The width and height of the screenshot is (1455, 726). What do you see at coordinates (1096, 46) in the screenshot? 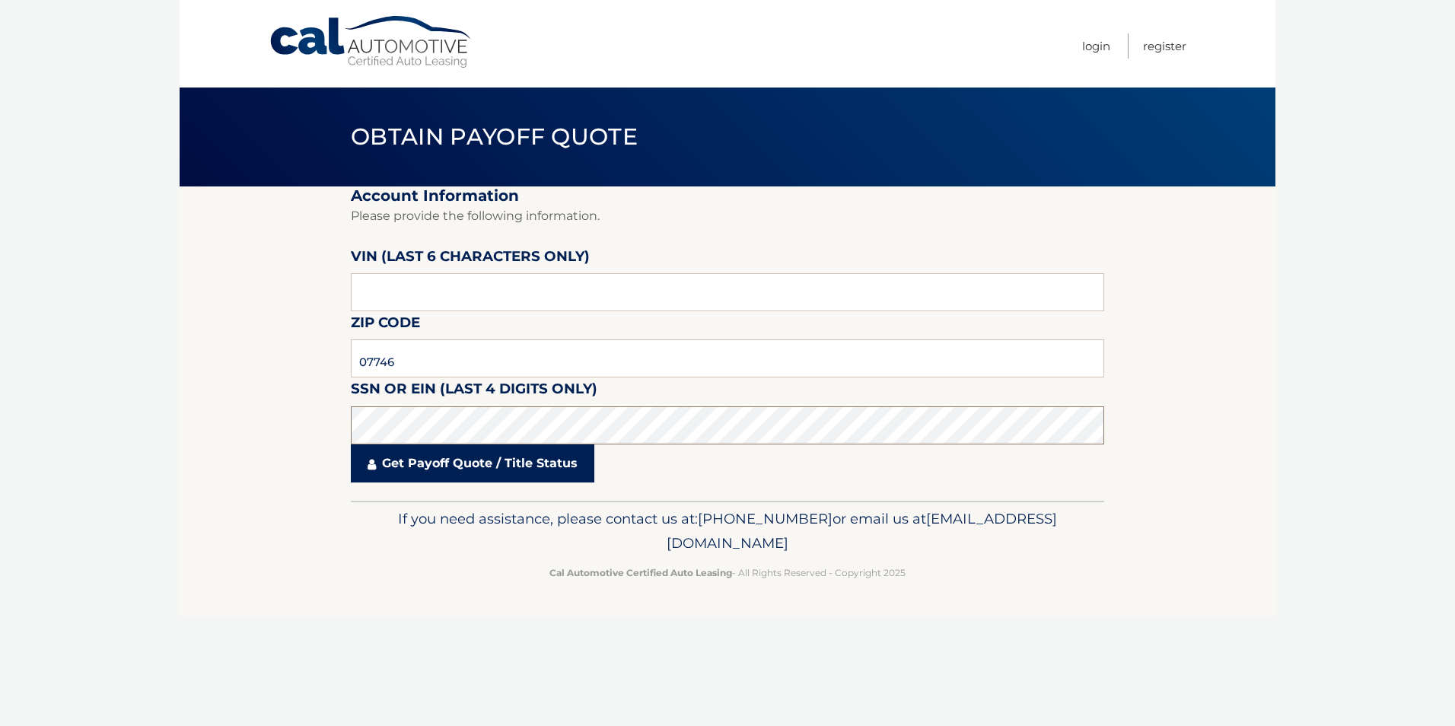
I see `a: Login` at bounding box center [1096, 46].